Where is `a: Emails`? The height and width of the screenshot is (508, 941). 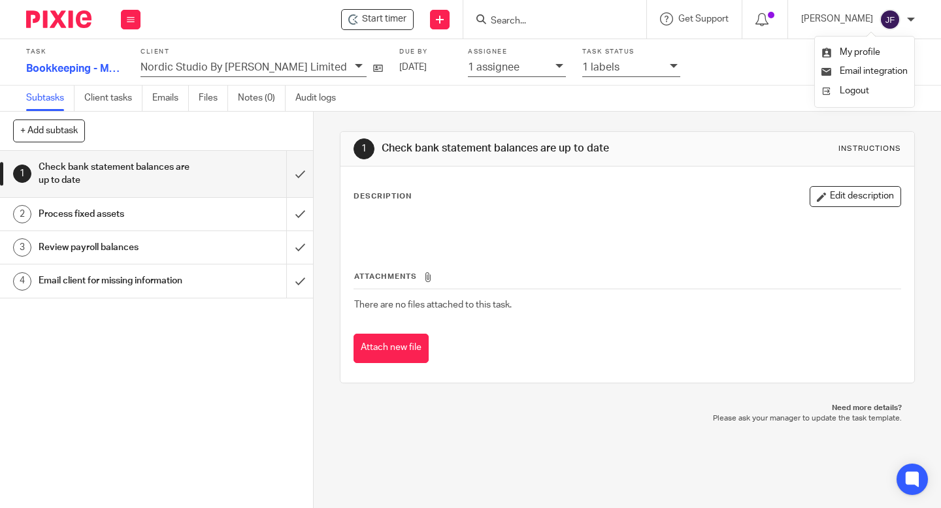
a: Emails is located at coordinates (170, 98).